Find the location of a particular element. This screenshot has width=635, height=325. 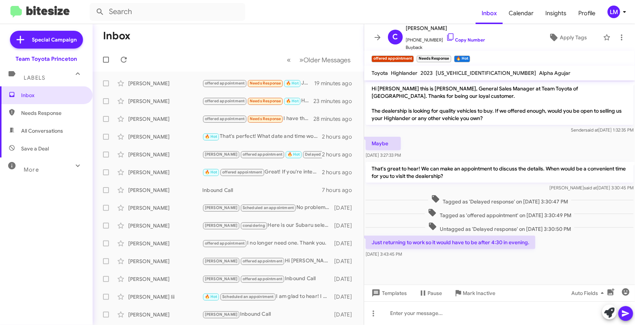

div: I have the most awesome Smart car, $8,499 is located at coordinates (258, 118).